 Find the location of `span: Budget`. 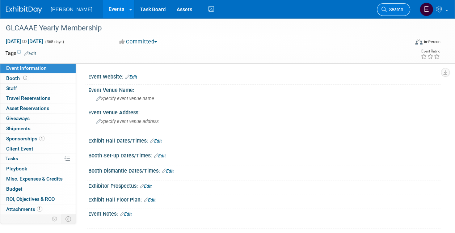

span: Budget is located at coordinates (14, 189).